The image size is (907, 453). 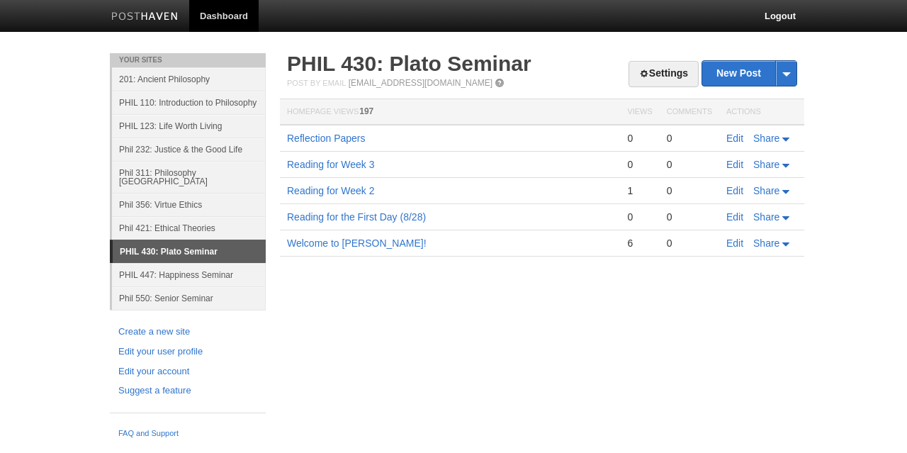 I want to click on a: Edit your account, so click(x=188, y=371).